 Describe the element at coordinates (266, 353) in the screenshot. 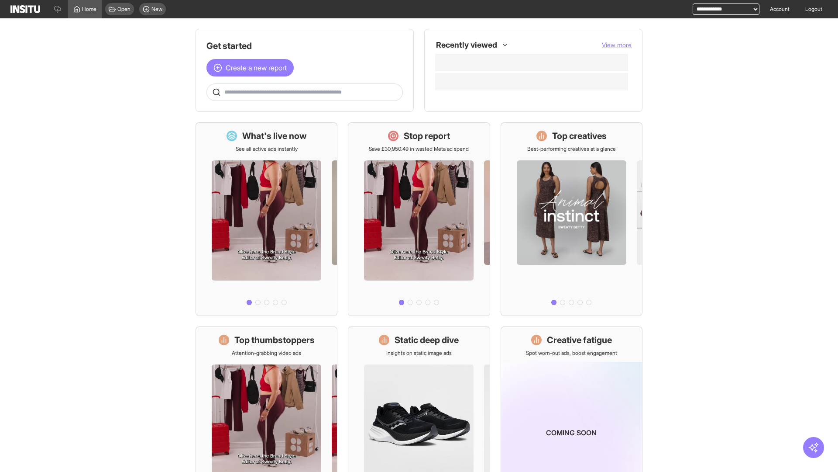

I see `p: Attention-grabbing video ads` at that location.